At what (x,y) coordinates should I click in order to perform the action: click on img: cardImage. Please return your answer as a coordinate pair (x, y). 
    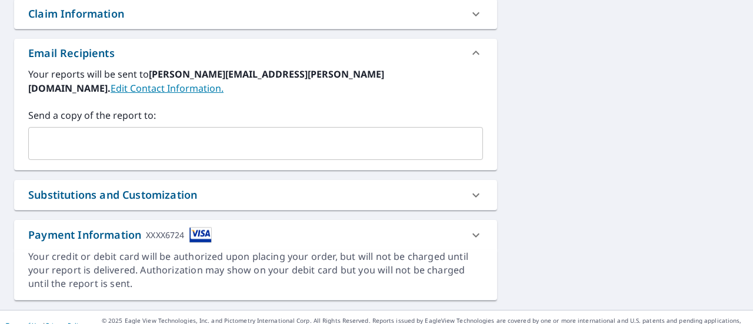
    Looking at the image, I should click on (201, 235).